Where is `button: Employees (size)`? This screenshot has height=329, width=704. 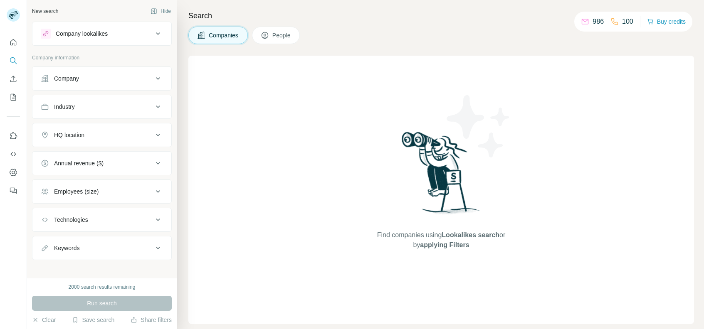
button: Employees (size) is located at coordinates (102, 192).